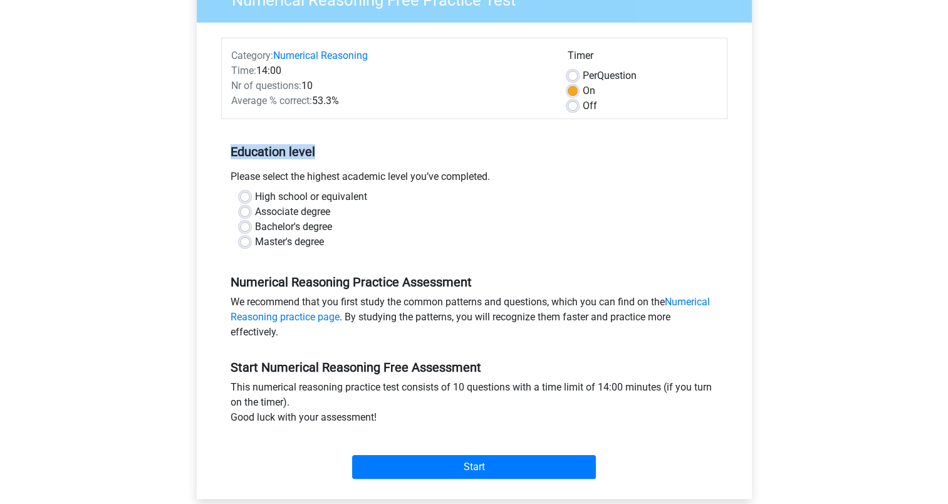  What do you see at coordinates (390, 101) in the screenshot?
I see `div: 53.3%` at bounding box center [390, 101].